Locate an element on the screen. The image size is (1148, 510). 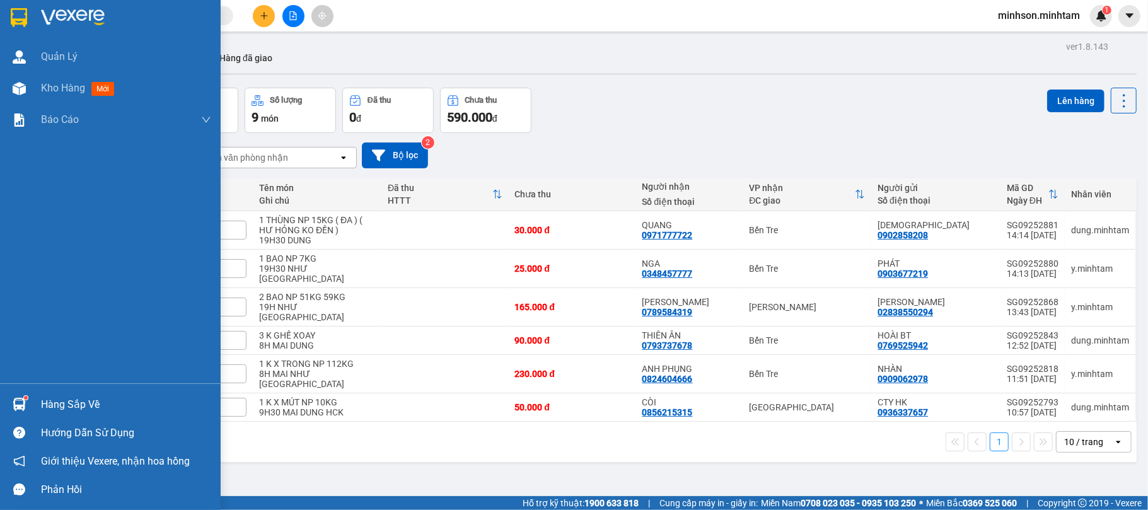
sup: 1 is located at coordinates (26, 398).